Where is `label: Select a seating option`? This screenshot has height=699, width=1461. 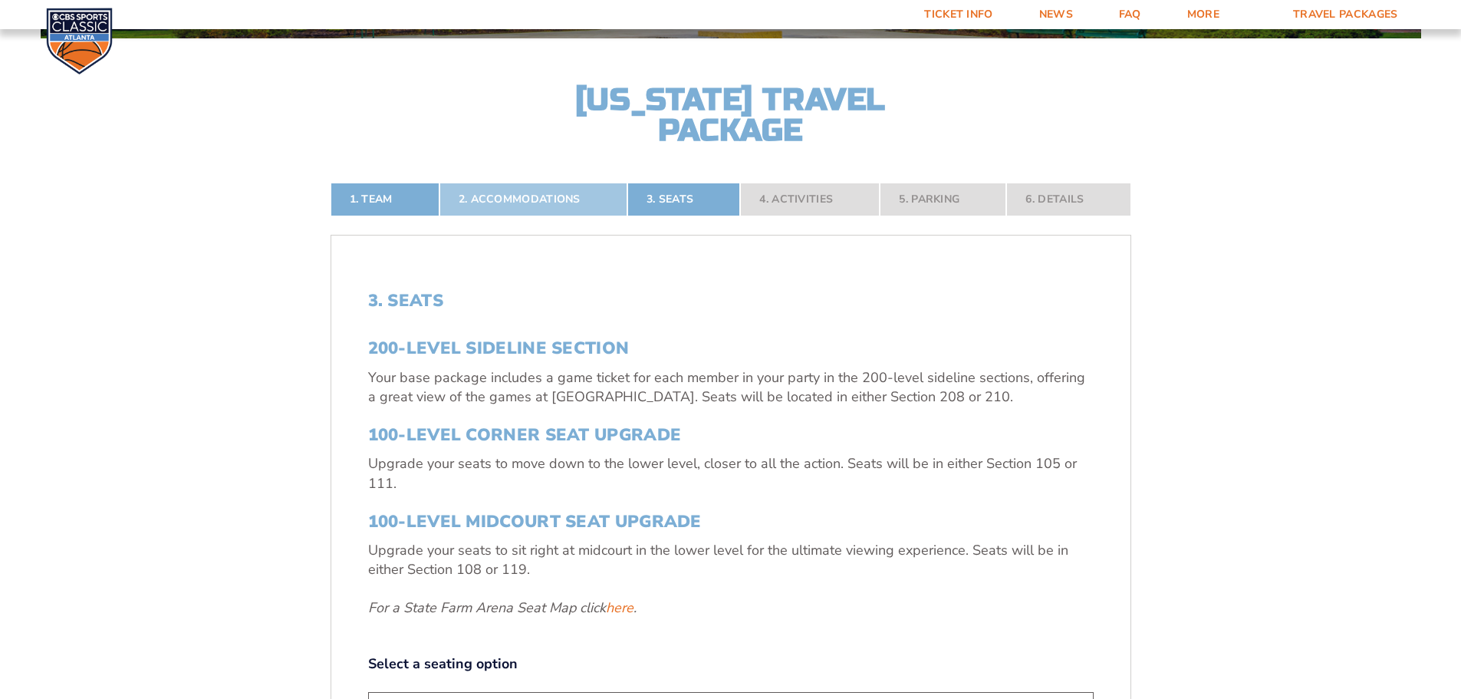
label: Select a seating option is located at coordinates (731, 663).